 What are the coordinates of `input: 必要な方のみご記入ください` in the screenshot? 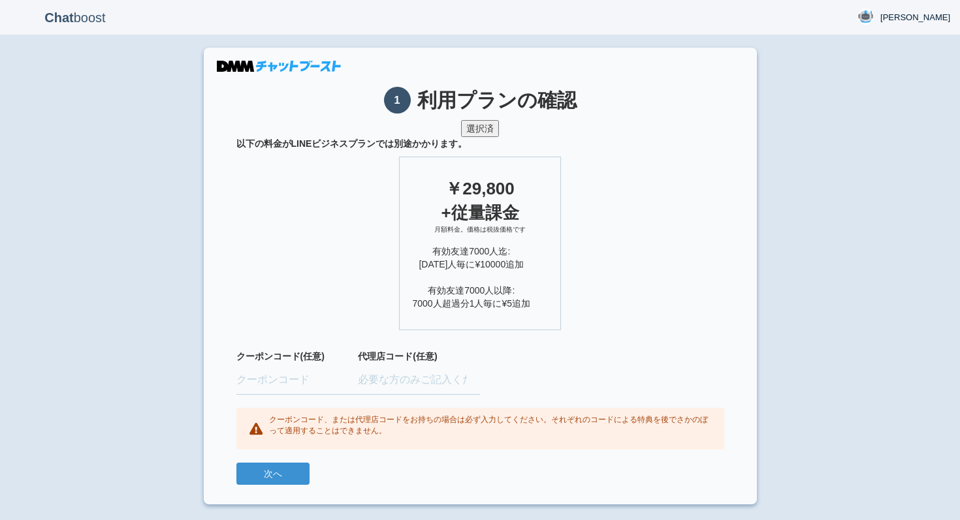 It's located at (419, 381).